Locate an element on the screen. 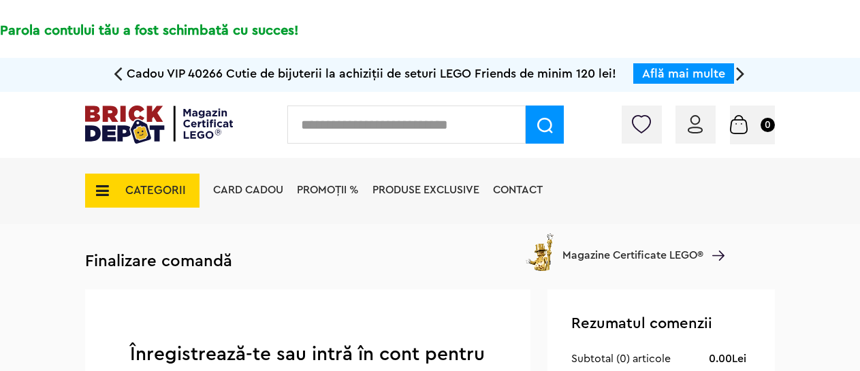 This screenshot has height=371, width=860. a: Află mai multe is located at coordinates (683, 73).